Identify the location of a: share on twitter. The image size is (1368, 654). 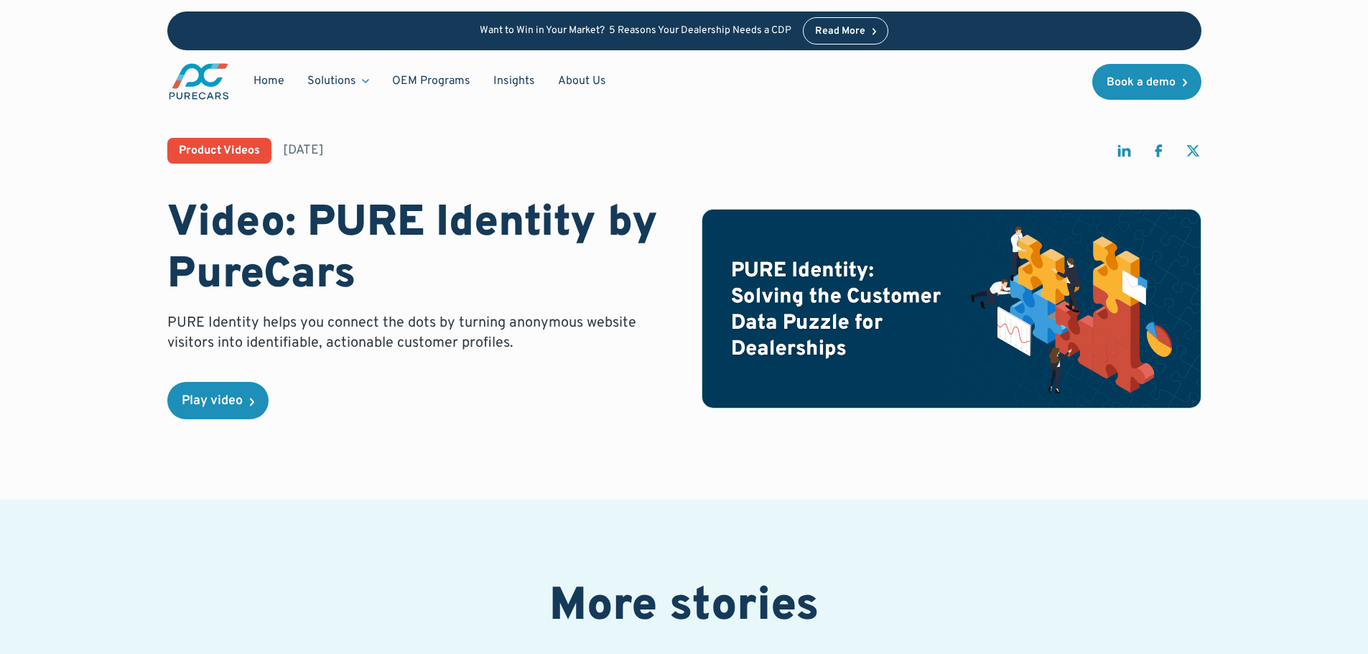
(1193, 154).